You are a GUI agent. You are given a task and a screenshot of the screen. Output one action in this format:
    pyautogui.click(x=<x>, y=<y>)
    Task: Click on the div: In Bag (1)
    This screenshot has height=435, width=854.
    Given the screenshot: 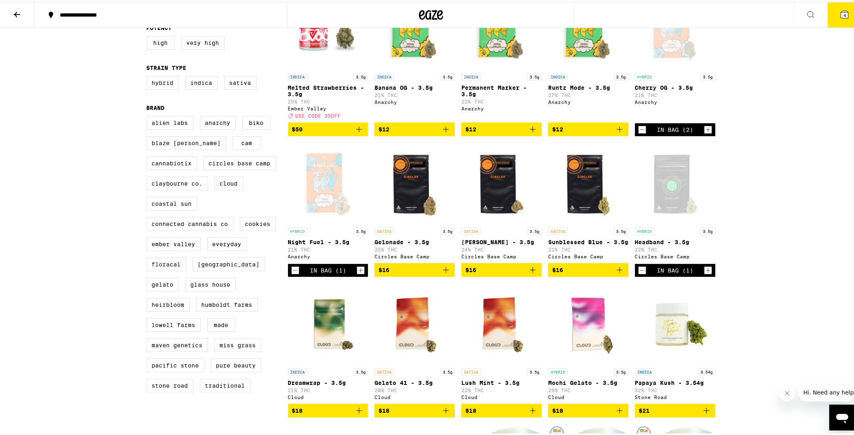 What is the action you would take?
    pyautogui.click(x=328, y=268)
    